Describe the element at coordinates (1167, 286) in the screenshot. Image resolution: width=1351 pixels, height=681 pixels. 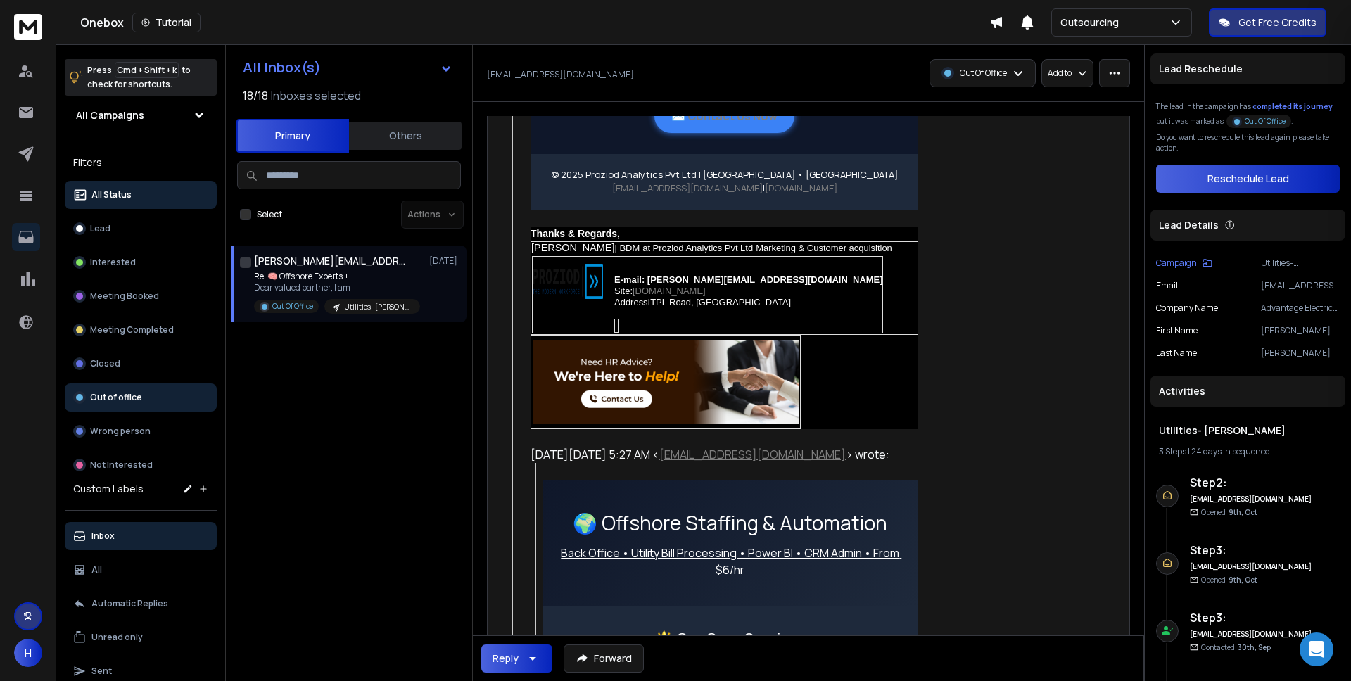
I see `p: Email` at that location.